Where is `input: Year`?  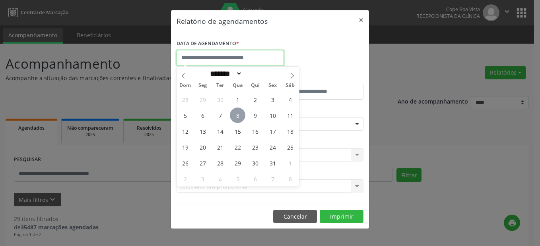 input: Year is located at coordinates (255, 74).